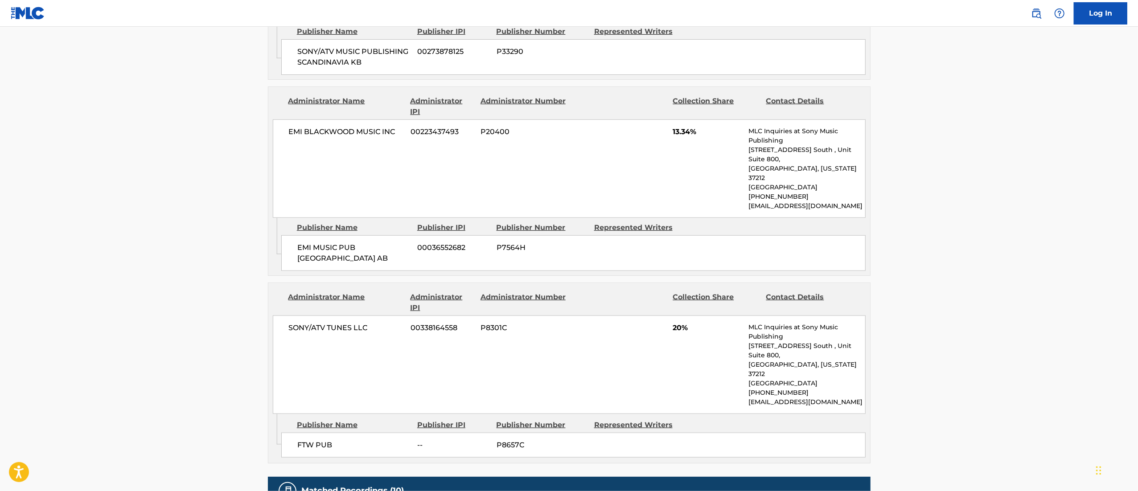 This screenshot has height=491, width=1138. What do you see at coordinates (542, 248) in the screenshot?
I see `span: P7564H` at bounding box center [542, 248].